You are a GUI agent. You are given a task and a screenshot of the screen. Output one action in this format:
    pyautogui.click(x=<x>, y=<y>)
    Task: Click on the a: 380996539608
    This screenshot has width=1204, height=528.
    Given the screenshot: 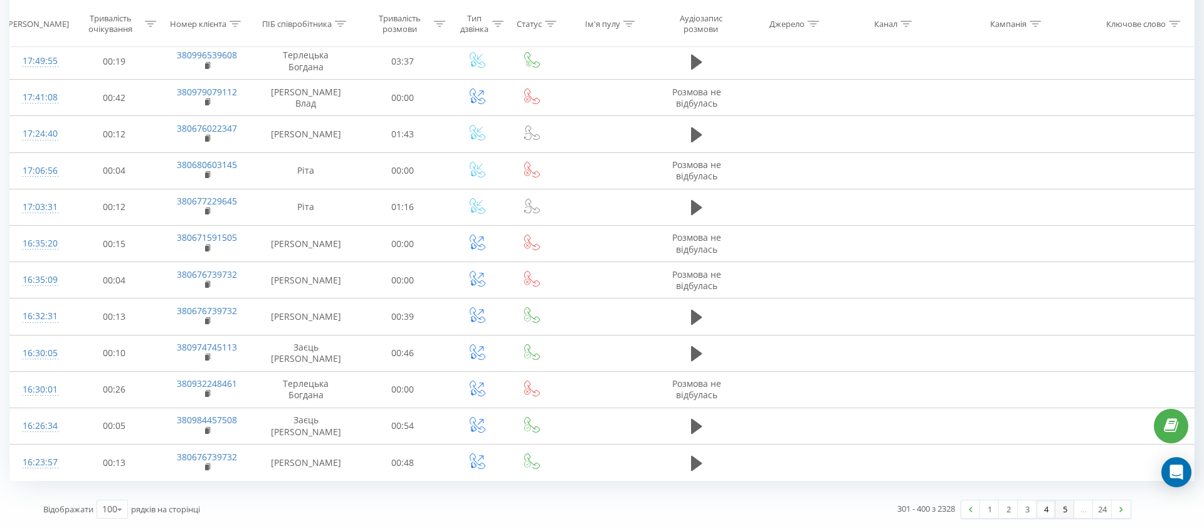 What is the action you would take?
    pyautogui.click(x=207, y=55)
    